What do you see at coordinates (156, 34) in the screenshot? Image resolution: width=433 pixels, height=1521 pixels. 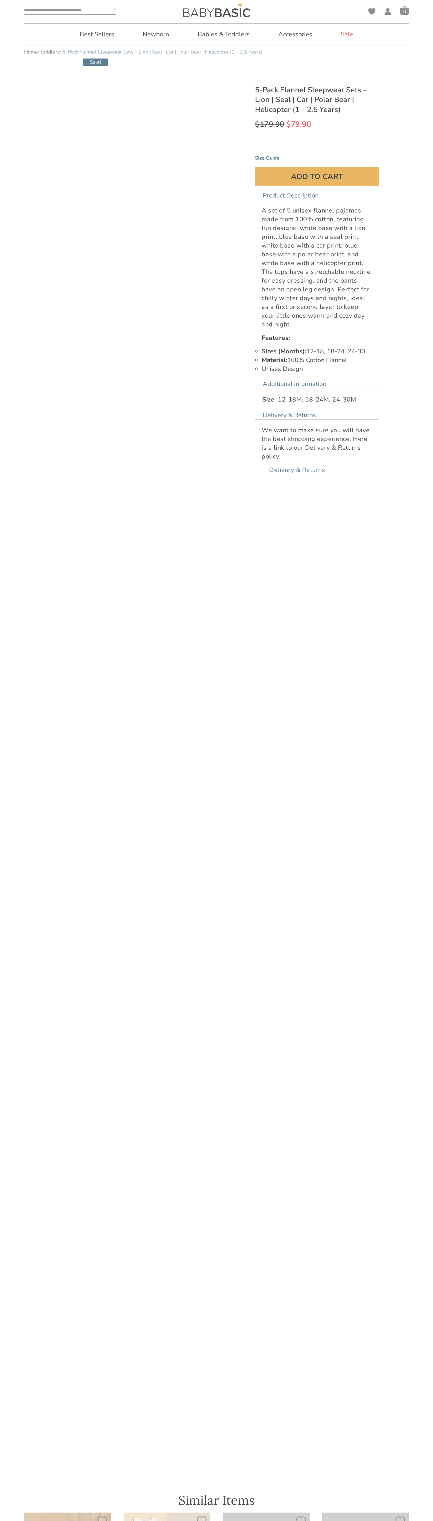 I see `a: Newborn` at bounding box center [156, 34].